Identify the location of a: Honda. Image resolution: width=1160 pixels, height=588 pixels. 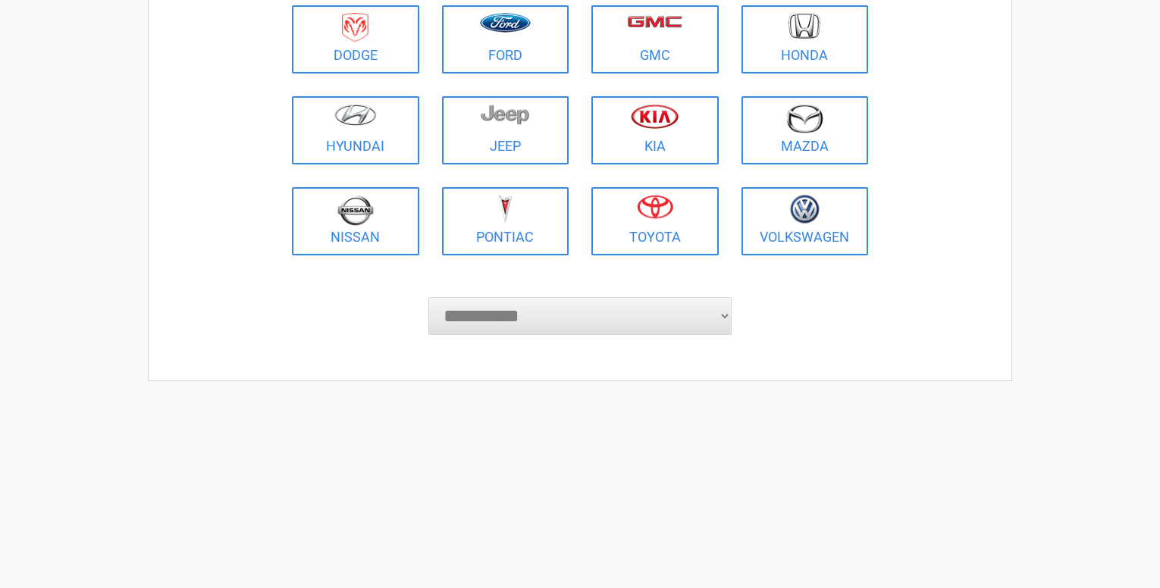
(805, 39).